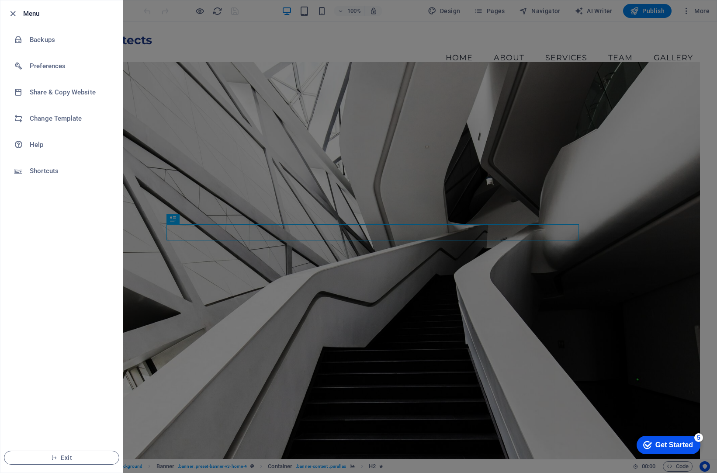 This screenshot has width=717, height=473. I want to click on h6: Change Template, so click(70, 118).